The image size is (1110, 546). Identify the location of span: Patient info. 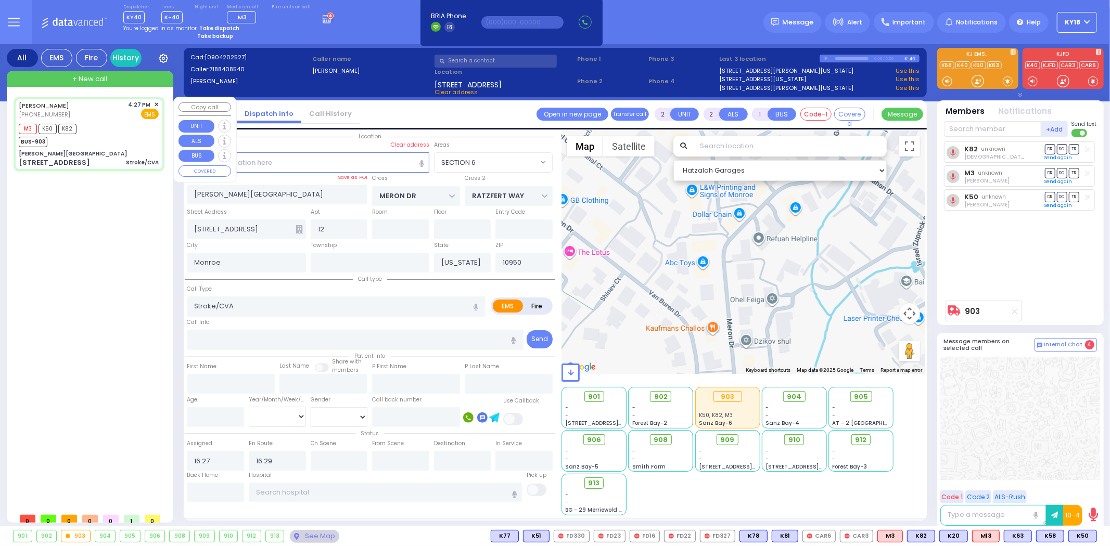
(369, 356).